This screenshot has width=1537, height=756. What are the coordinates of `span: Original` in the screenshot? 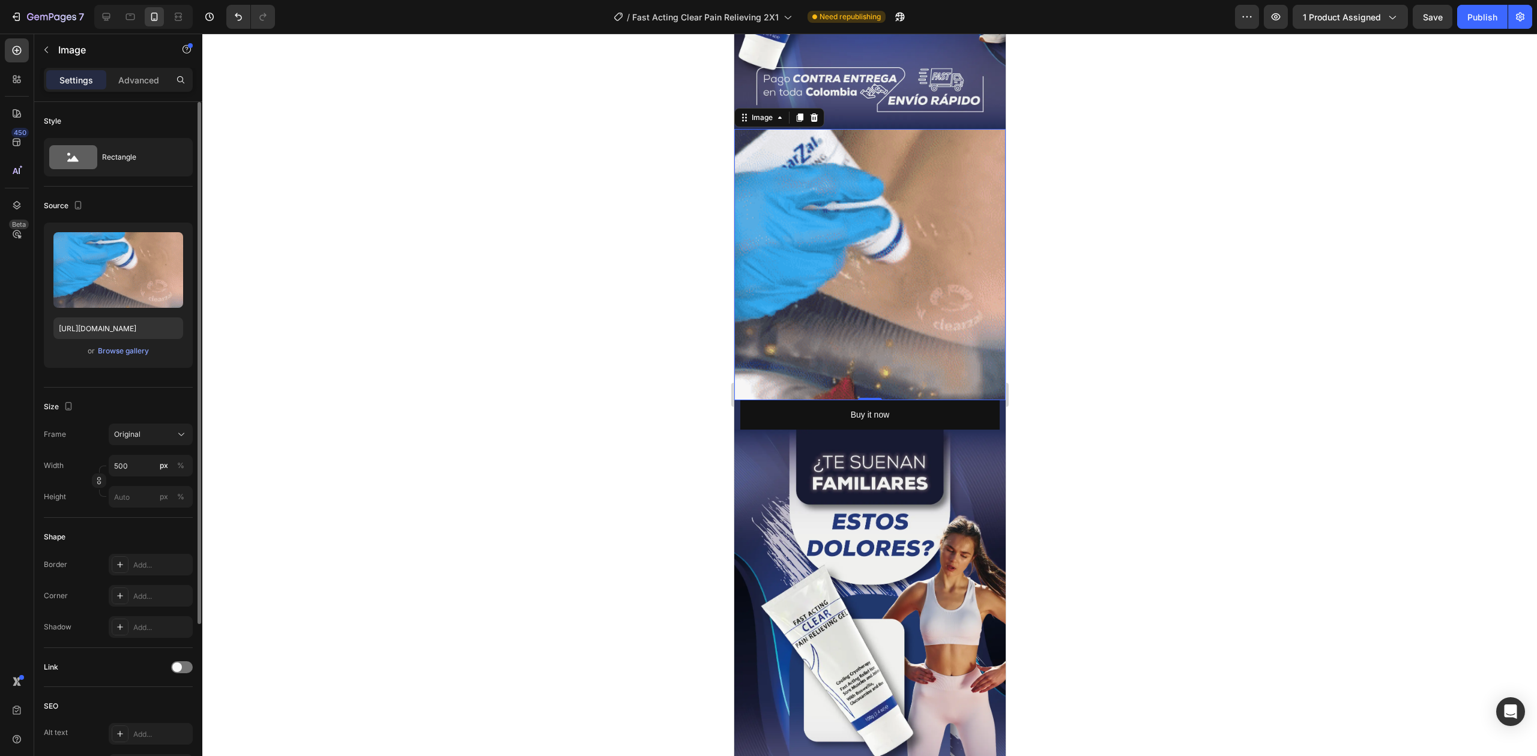 It's located at (127, 435).